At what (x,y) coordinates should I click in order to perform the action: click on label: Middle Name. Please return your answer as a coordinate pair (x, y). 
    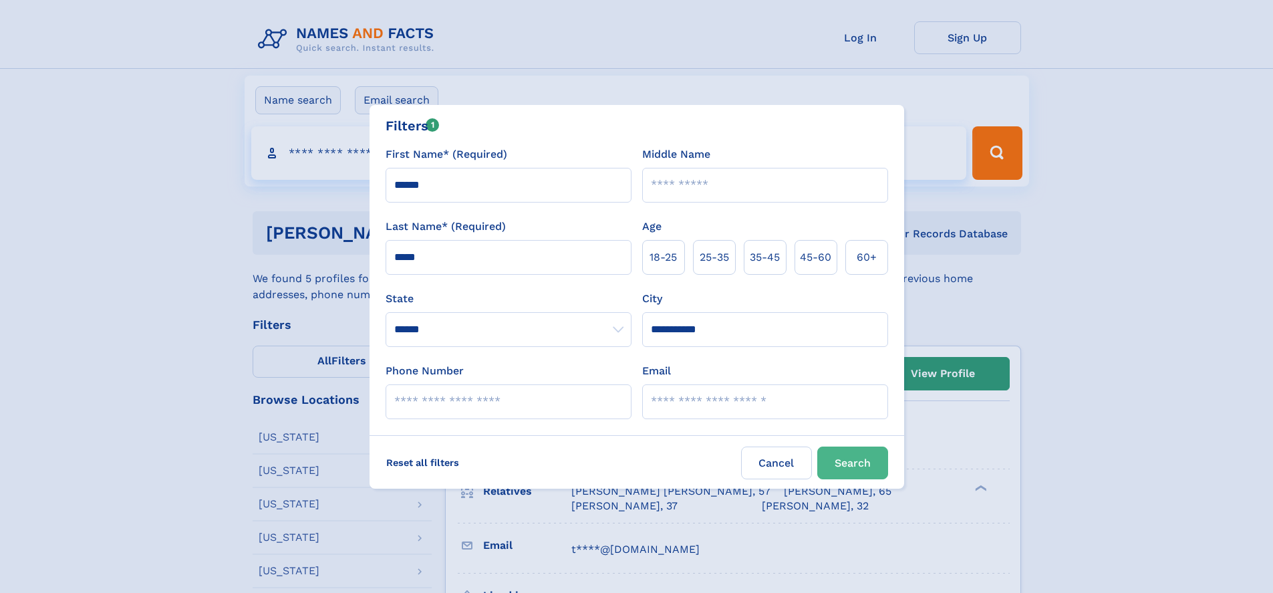
    Looking at the image, I should click on (676, 154).